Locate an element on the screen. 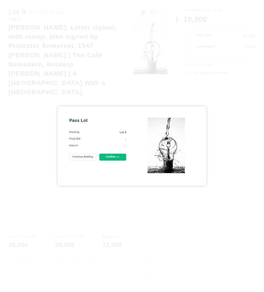 This screenshot has height=292, width=264. div: Final Bid is located at coordinates (75, 139).